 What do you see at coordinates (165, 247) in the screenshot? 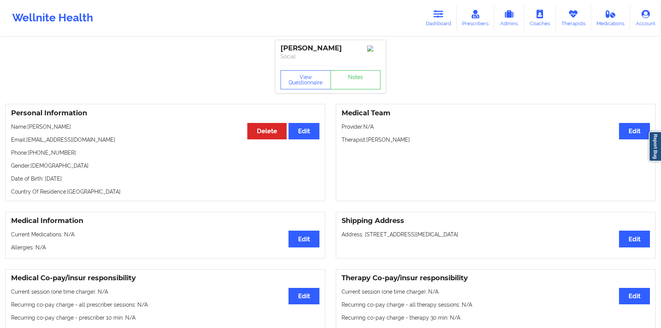
I see `p: Allergies: N/A` at bounding box center [165, 247].